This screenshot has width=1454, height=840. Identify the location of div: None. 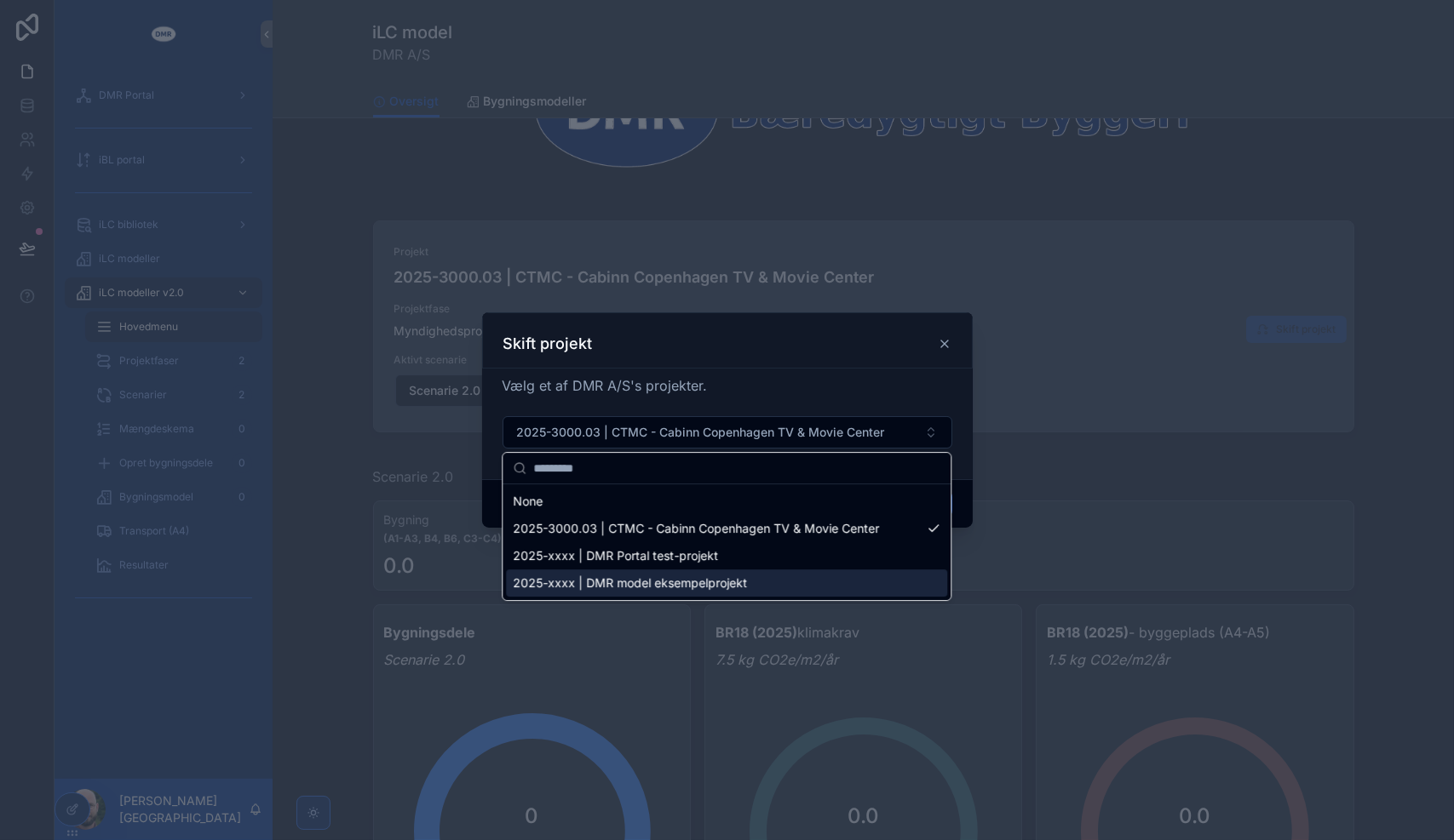
(726, 501).